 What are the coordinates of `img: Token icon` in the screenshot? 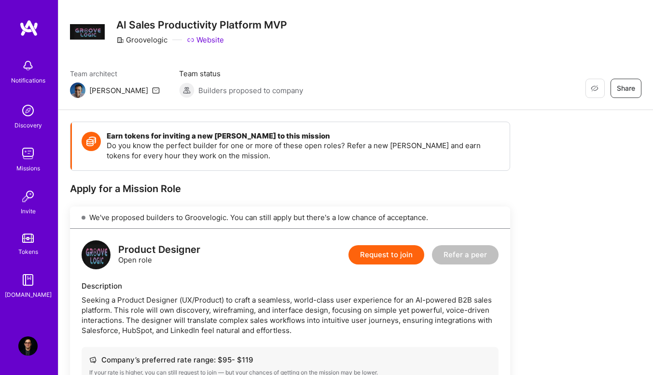 It's located at (91, 141).